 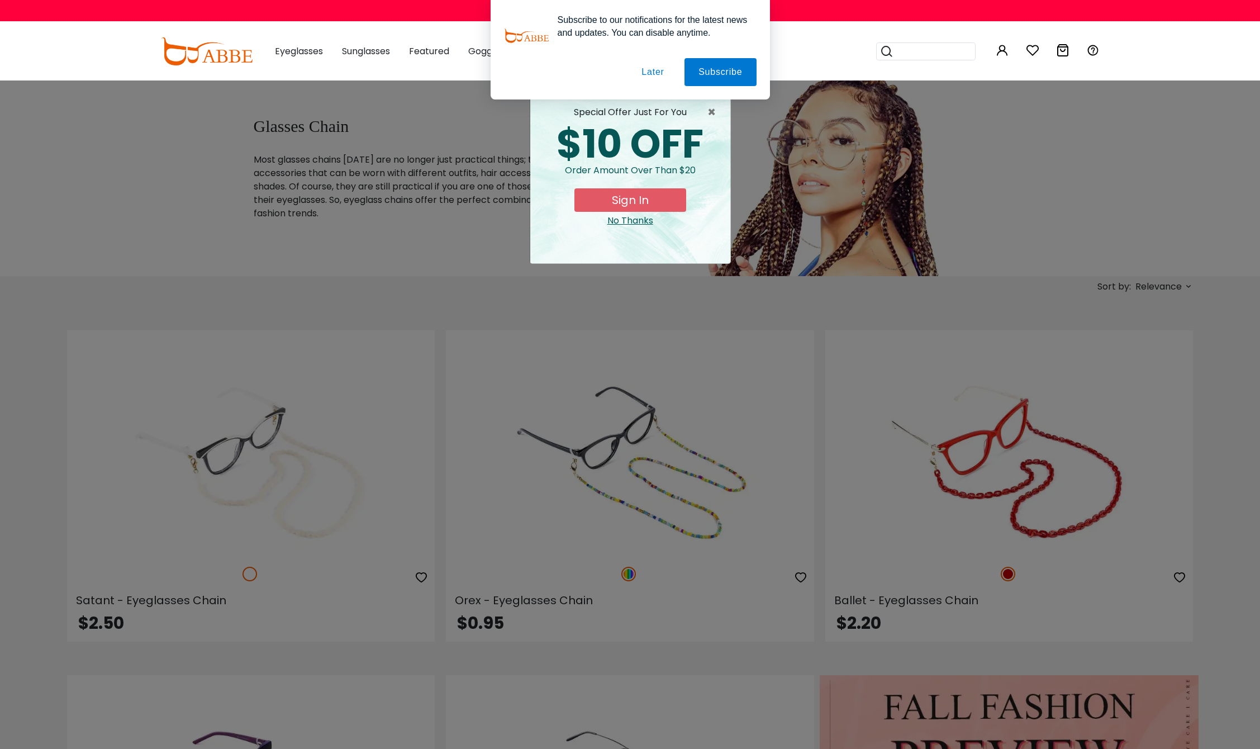 I want to click on div: Close, so click(x=630, y=221).